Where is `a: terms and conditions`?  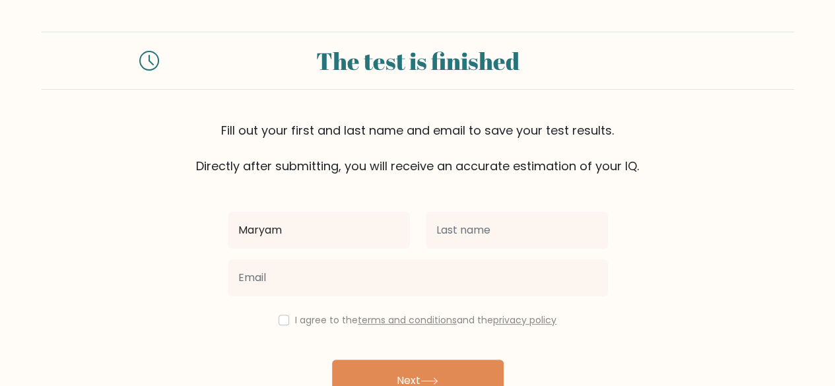
a: terms and conditions is located at coordinates (407, 320).